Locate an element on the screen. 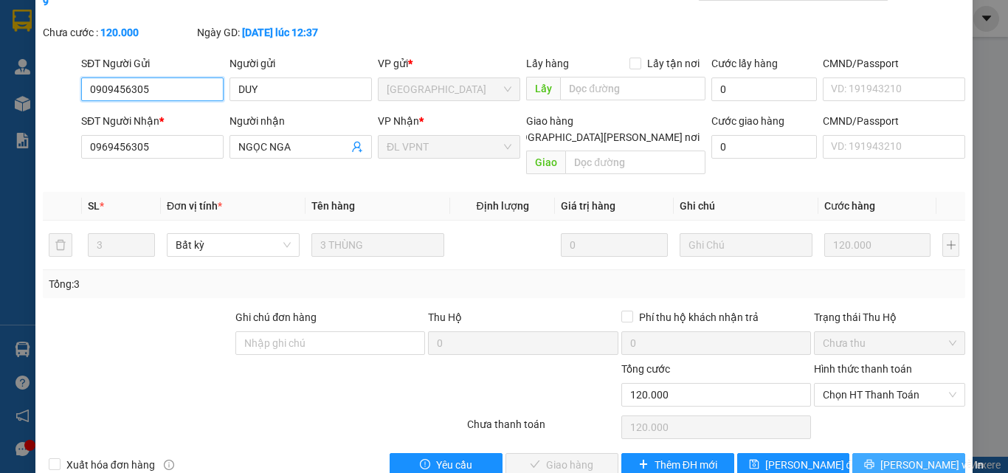 This screenshot has height=473, width=1008. button: plus is located at coordinates (950, 245).